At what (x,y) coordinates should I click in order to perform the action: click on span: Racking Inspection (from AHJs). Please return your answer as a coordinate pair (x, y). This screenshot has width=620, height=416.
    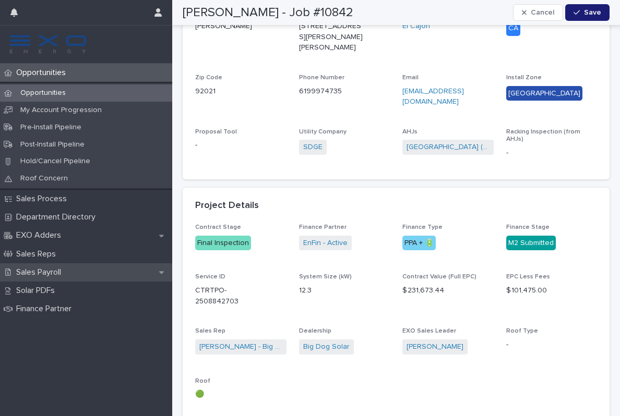
    Looking at the image, I should click on (543, 136).